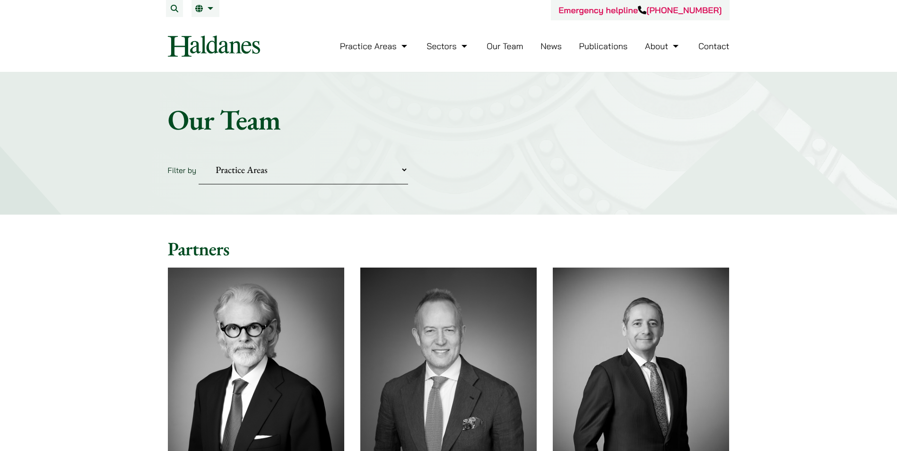  I want to click on a: News, so click(551, 46).